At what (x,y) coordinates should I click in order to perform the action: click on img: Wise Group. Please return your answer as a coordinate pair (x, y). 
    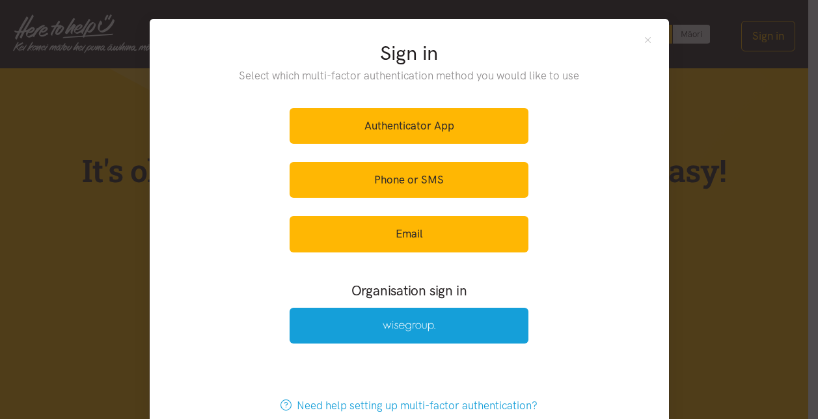
    Looking at the image, I should click on (409, 326).